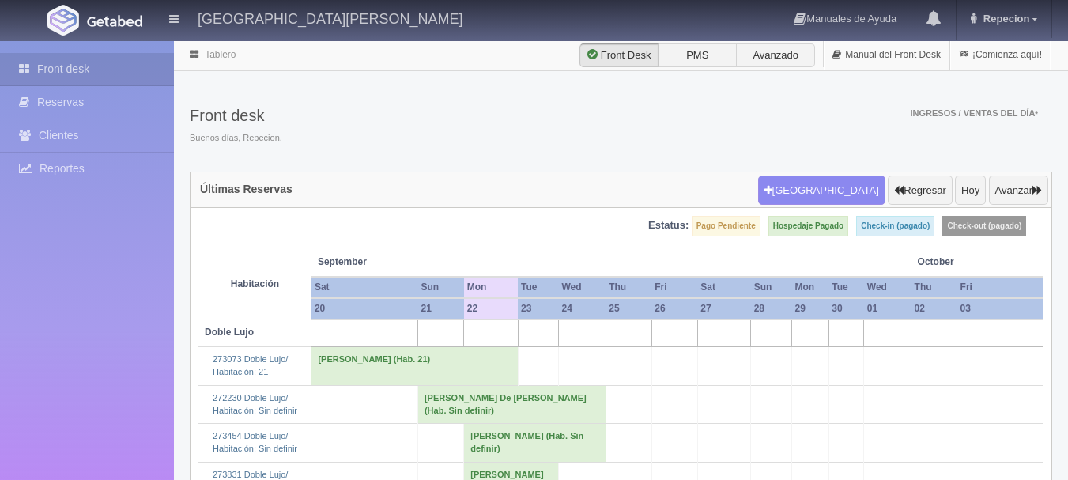 This screenshot has width=1068, height=480. What do you see at coordinates (974, 113) in the screenshot?
I see `span: Ingresos / Ventas del día` at bounding box center [974, 113].